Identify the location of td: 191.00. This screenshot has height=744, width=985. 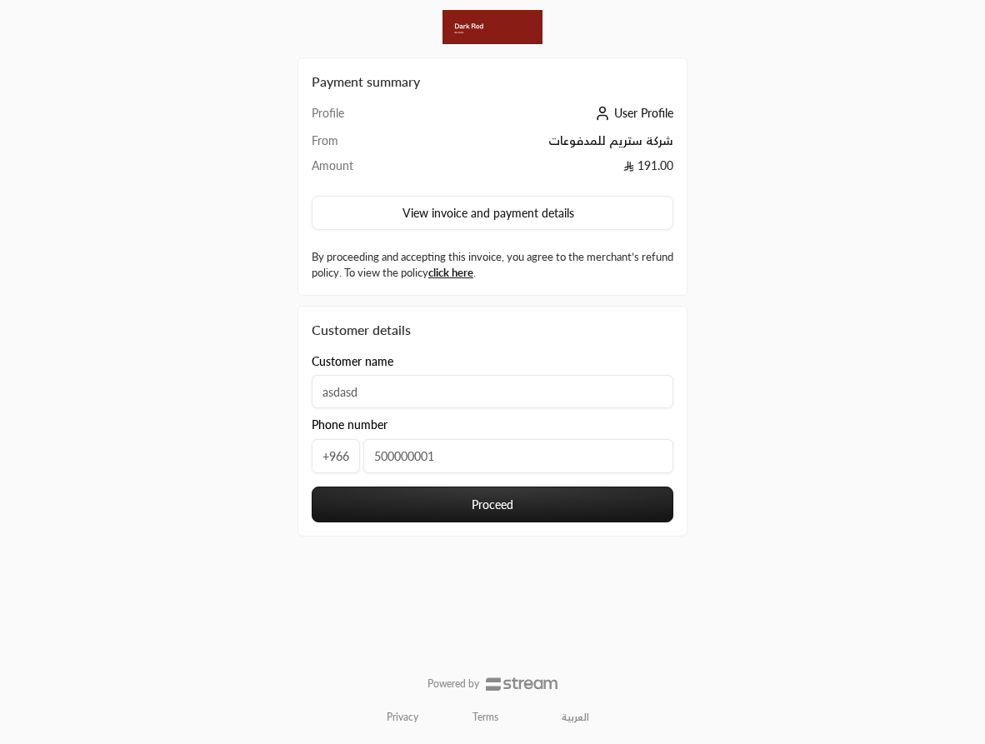
(538, 170).